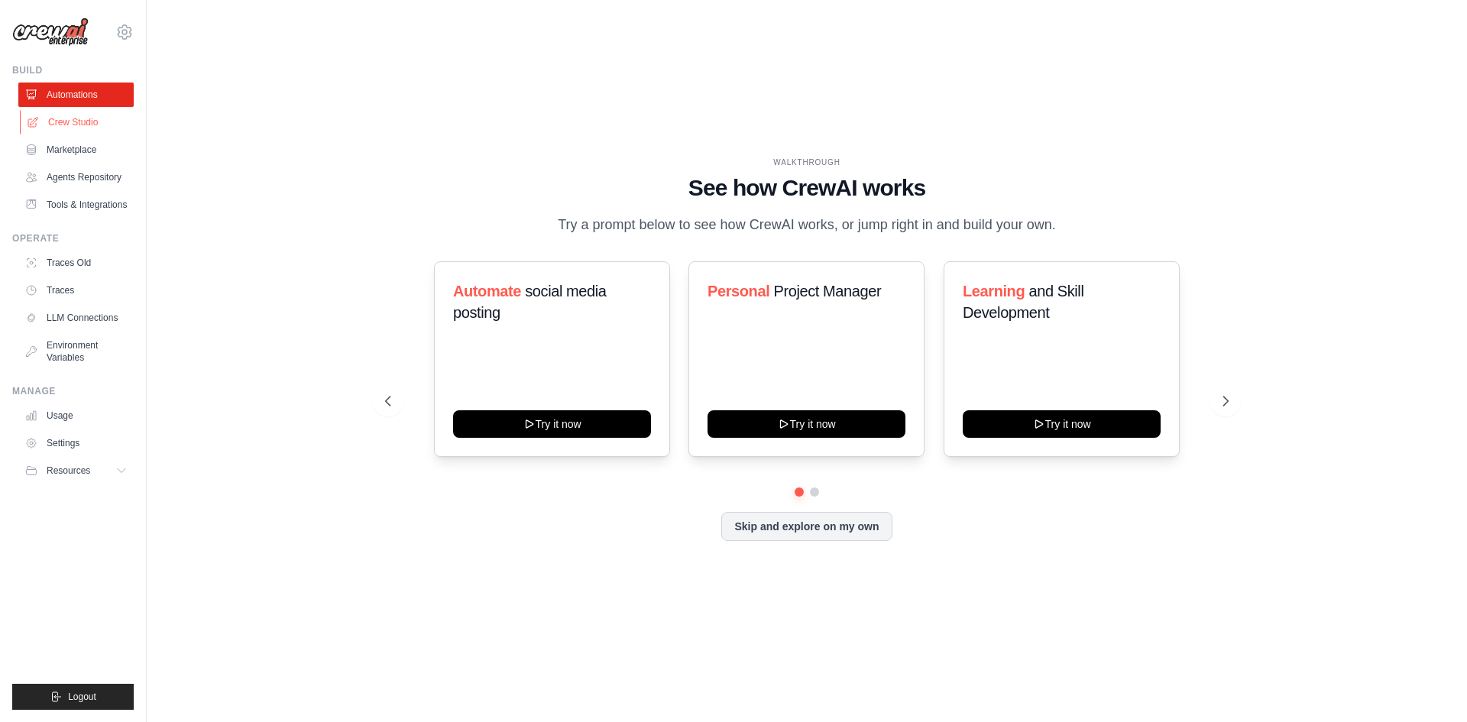 This screenshot has width=1467, height=722. I want to click on button: Skip and explore on my own, so click(806, 526).